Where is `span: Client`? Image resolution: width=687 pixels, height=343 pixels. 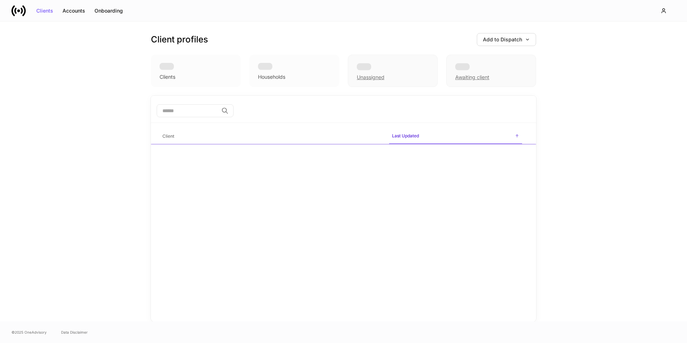 span: Client is located at coordinates (271, 136).